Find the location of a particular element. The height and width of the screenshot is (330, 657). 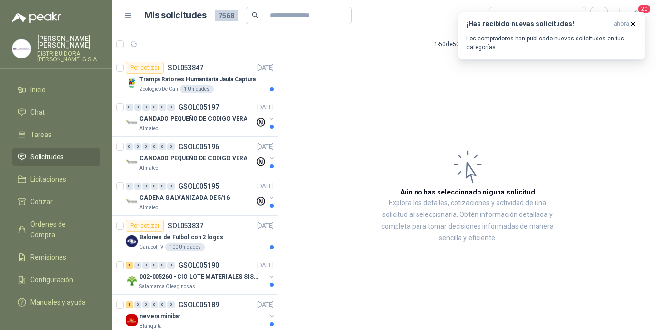

p: Zoologico De Cali is located at coordinates (158, 89).